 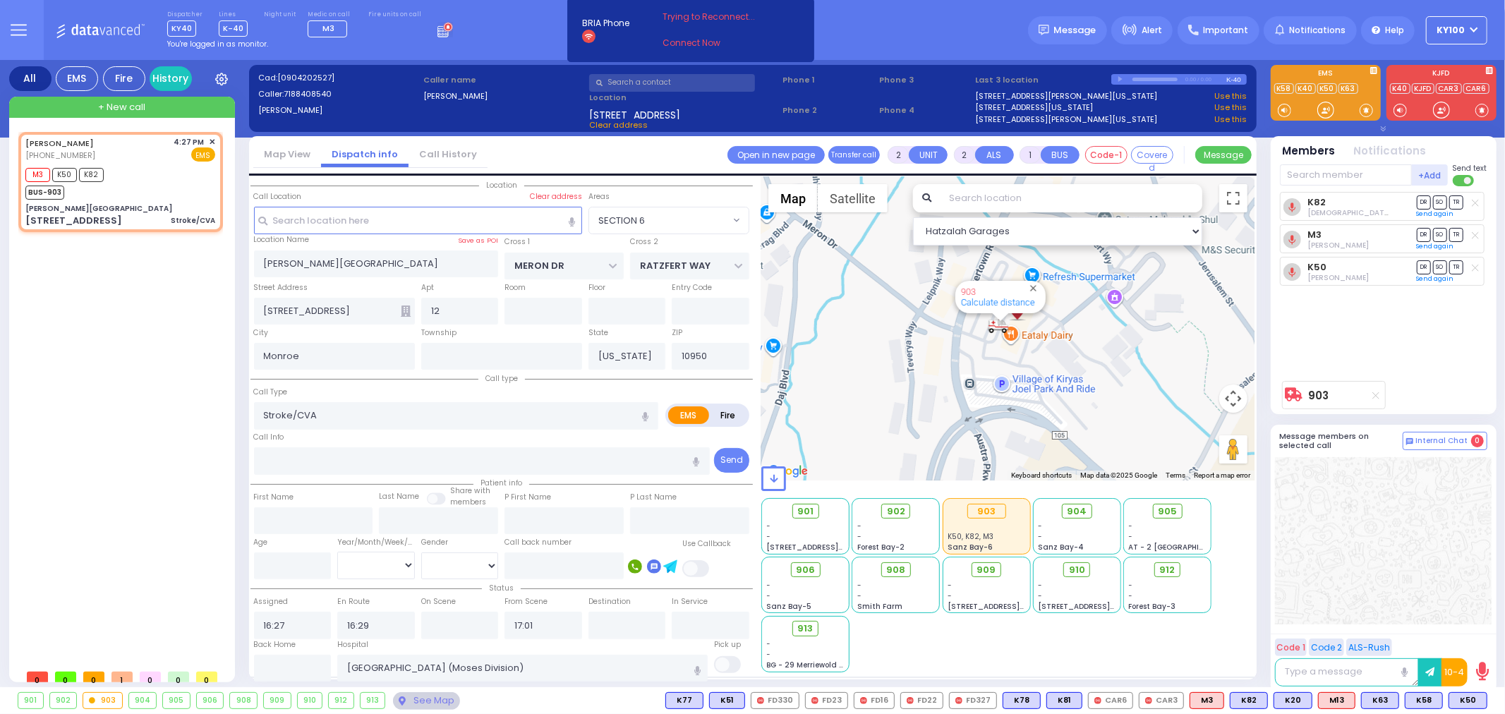 What do you see at coordinates (556, 197) in the screenshot?
I see `label: Clear address` at bounding box center [556, 197].